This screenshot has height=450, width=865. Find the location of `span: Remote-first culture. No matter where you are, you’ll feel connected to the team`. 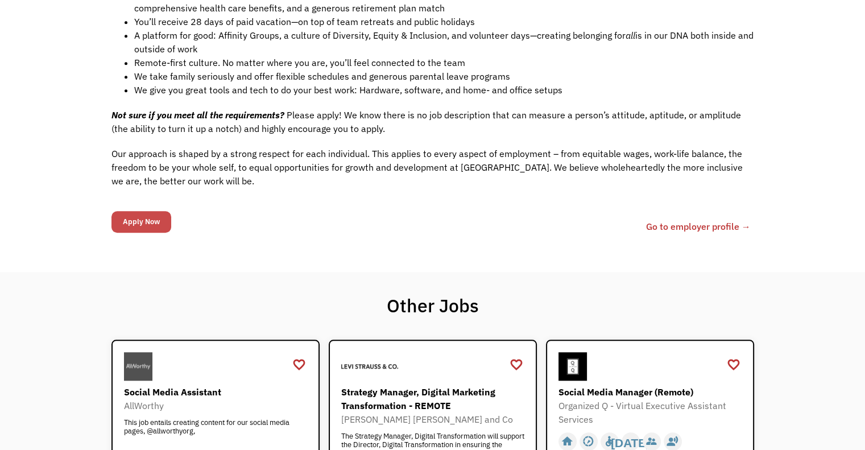

span: Remote-first culture. No matter where you are, you’ll feel connected to the team is located at coordinates (300, 63).